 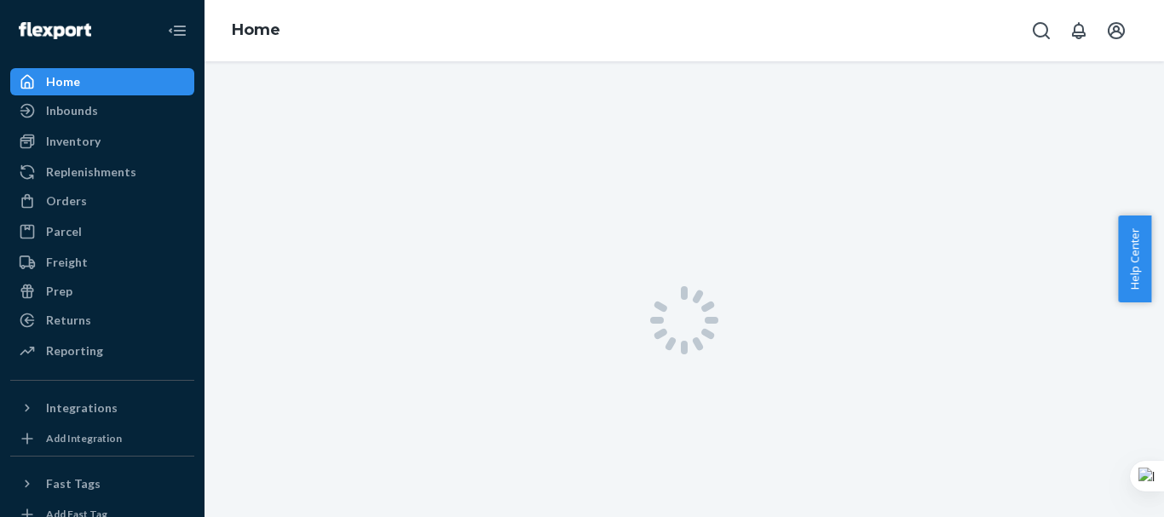 What do you see at coordinates (72, 111) in the screenshot?
I see `div: Inbounds` at bounding box center [72, 111].